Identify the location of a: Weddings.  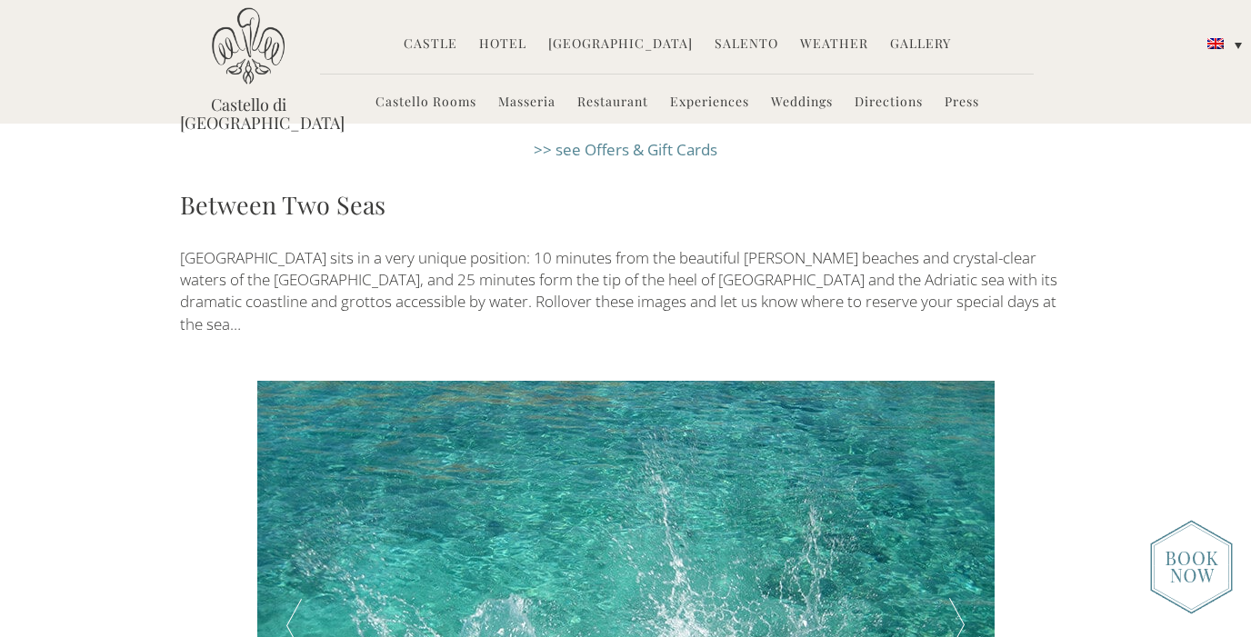
(802, 103).